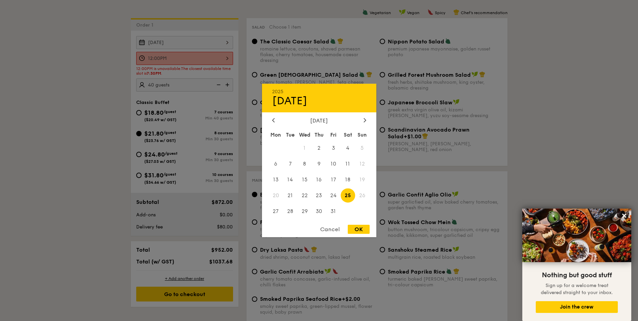 This screenshot has width=638, height=321. What do you see at coordinates (290, 135) in the screenshot?
I see `div: Tue` at bounding box center [290, 135].